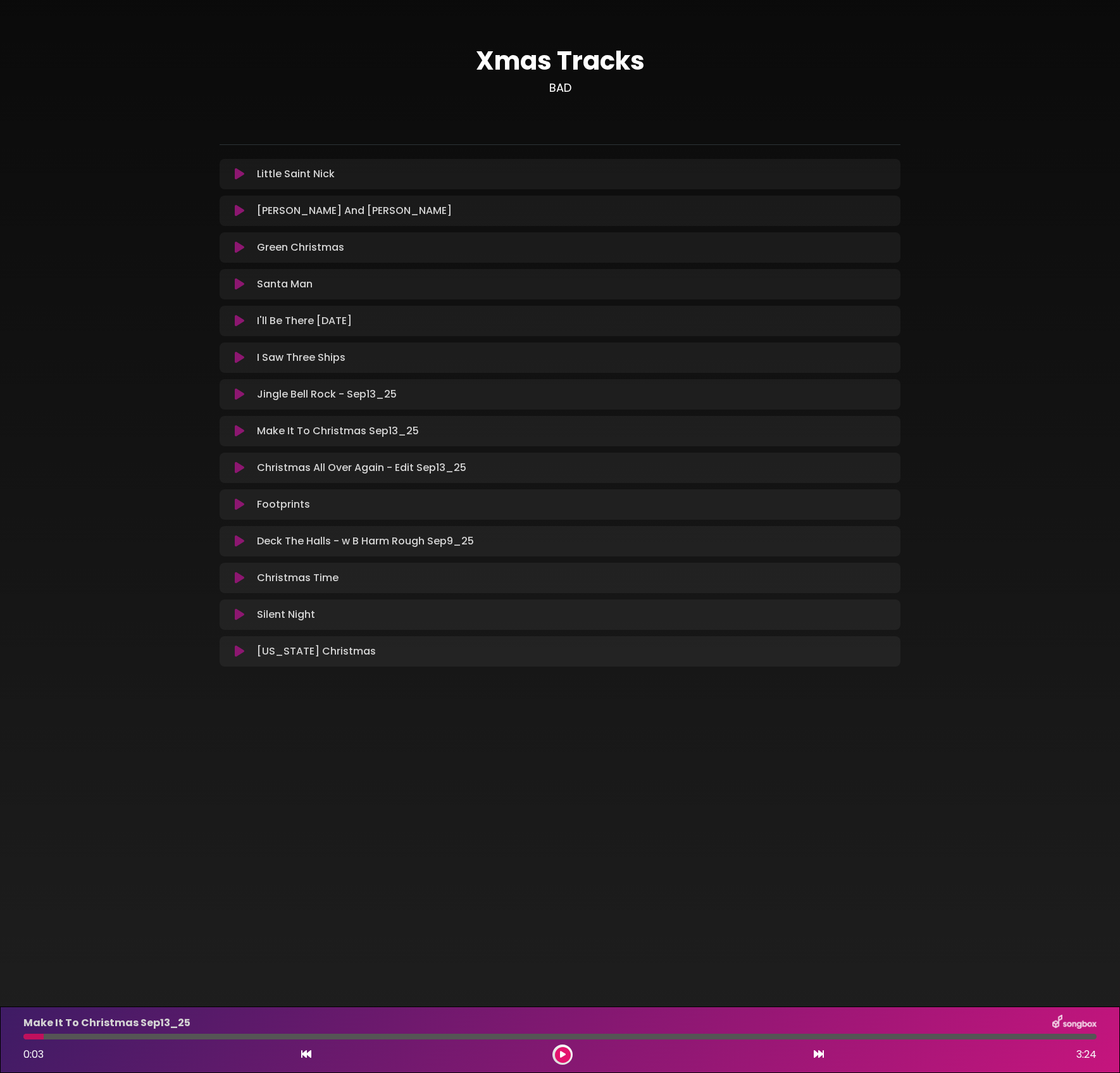 This screenshot has height=1073, width=1120. Describe the element at coordinates (284, 504) in the screenshot. I see `p: Footprints` at that location.